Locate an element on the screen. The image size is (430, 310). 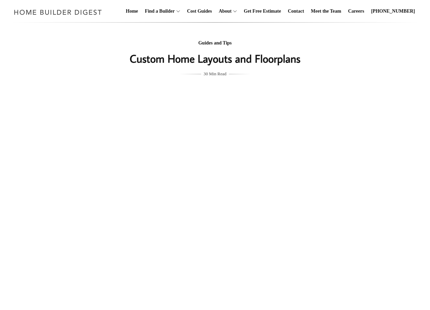
a: Guides and Tips is located at coordinates (215, 43).